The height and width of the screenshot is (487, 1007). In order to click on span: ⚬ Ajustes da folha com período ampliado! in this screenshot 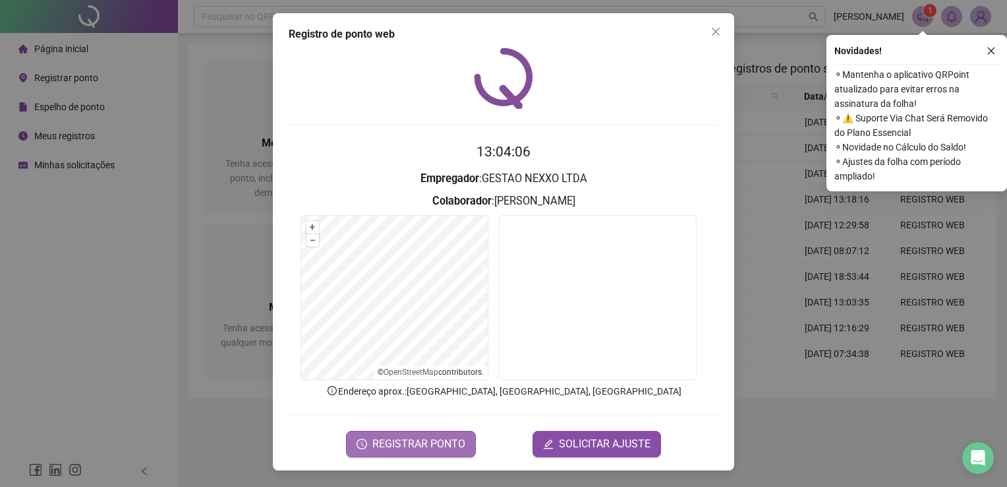, I will do `click(917, 169)`.